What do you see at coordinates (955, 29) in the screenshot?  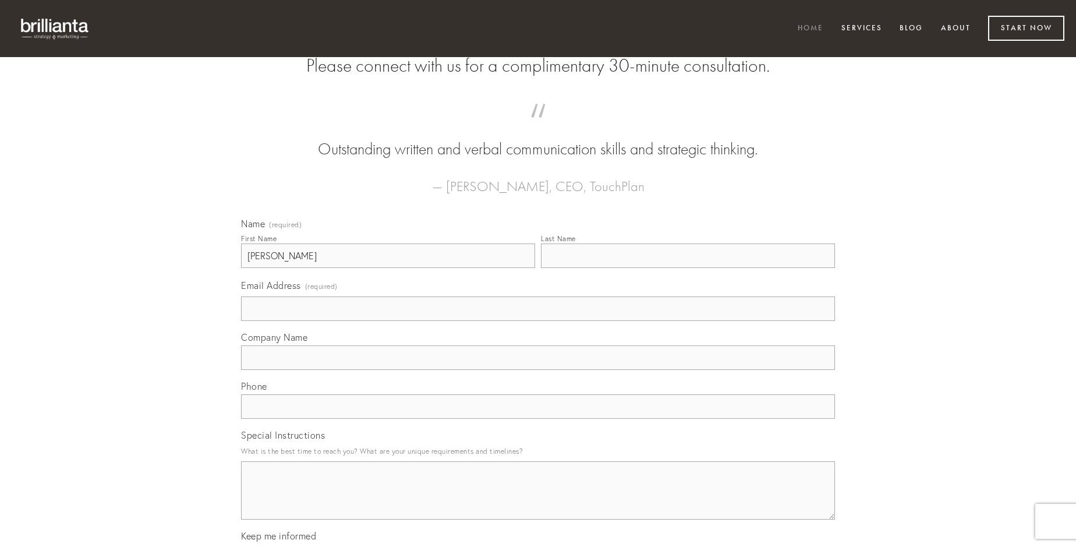 I see `a: About` at bounding box center [955, 29].